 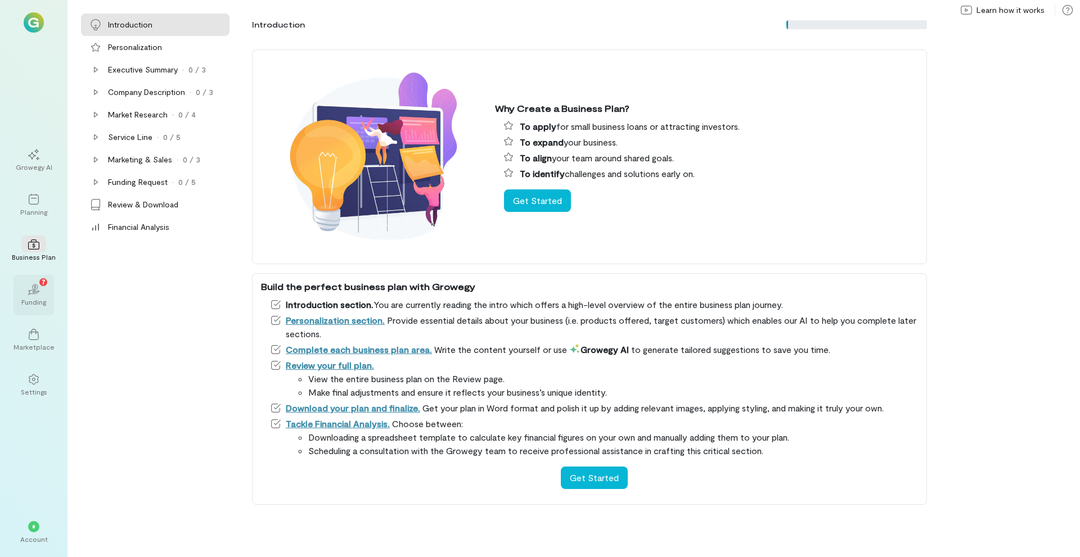 What do you see at coordinates (711, 142) in the screenshot?
I see `li: your business.` at bounding box center [711, 142].